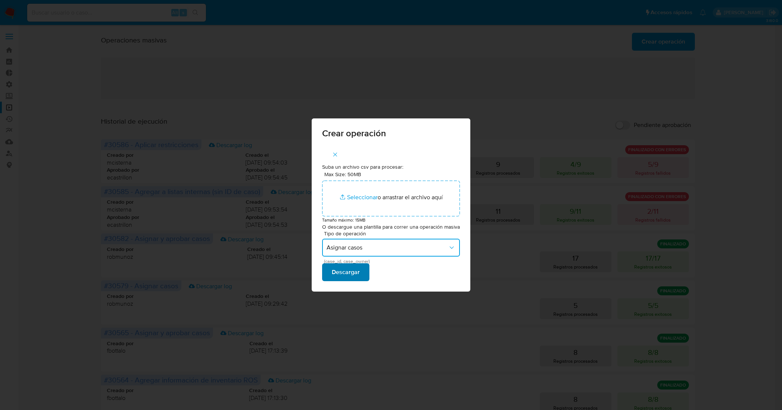 The width and height of the screenshot is (782, 410). Describe the element at coordinates (391, 248) in the screenshot. I see `button: Asignar casos` at that location.